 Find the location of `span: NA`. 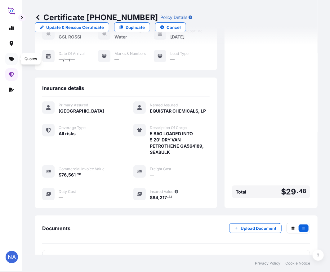

span: NA is located at coordinates (12, 257).